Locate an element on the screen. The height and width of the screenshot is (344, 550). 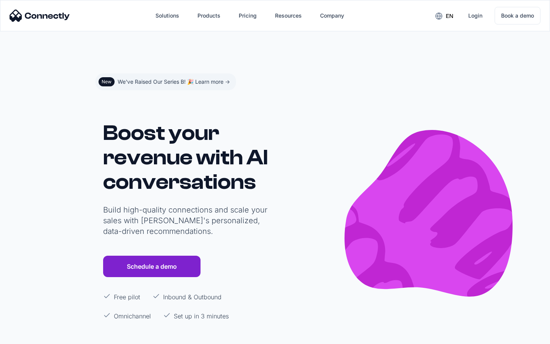
div: Company is located at coordinates (332, 16).